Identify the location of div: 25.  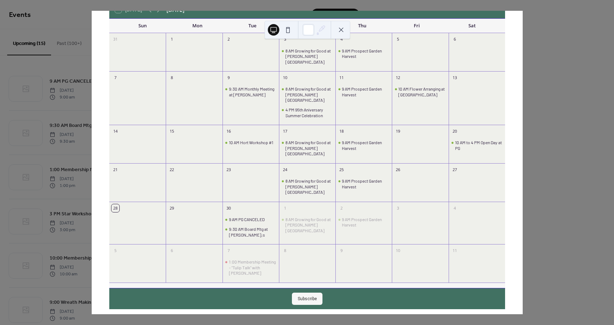
(342, 170).